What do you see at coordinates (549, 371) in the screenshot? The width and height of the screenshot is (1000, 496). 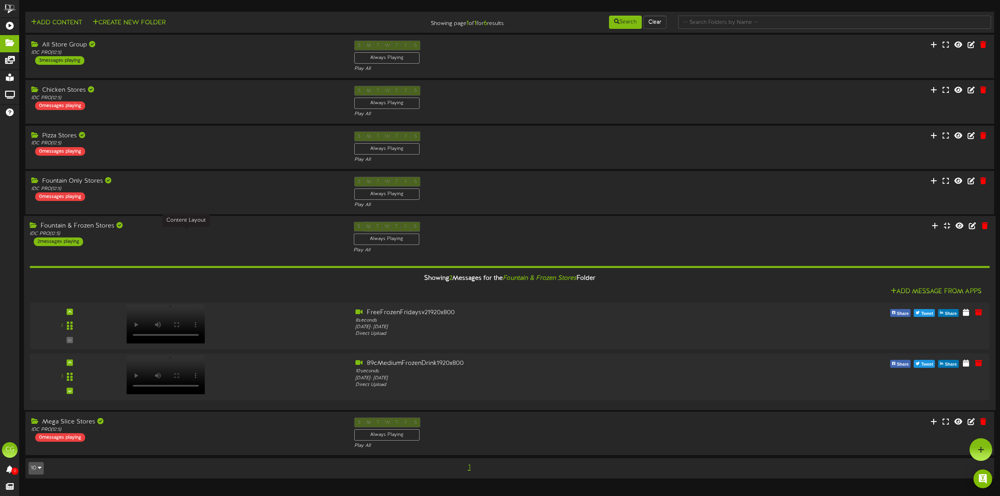 I see `div: 10 seconds` at bounding box center [549, 371].